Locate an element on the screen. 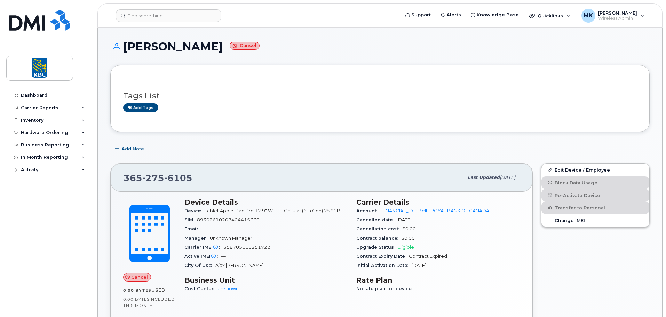 This screenshot has height=317, width=666. span: Unknown Manager is located at coordinates (231, 238).